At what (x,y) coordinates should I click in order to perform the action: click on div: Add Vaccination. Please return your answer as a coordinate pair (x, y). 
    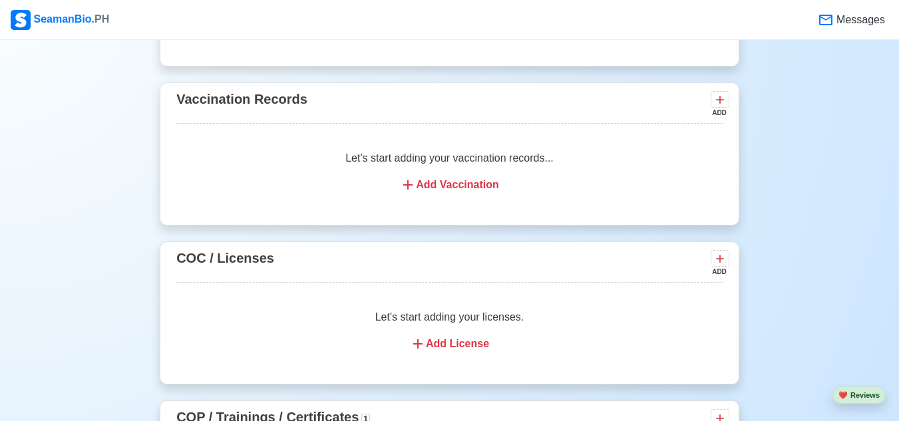
    Looking at the image, I should click on (449, 185).